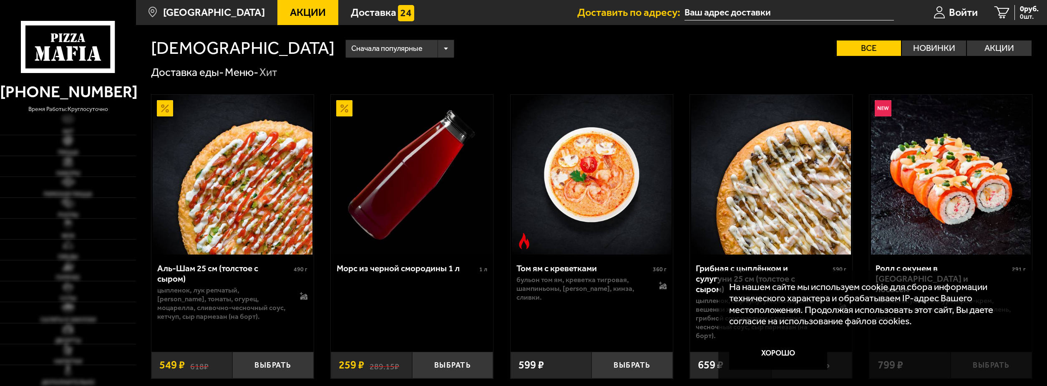  What do you see at coordinates (524, 241) in the screenshot?
I see `img: Острое блюдо` at bounding box center [524, 241].